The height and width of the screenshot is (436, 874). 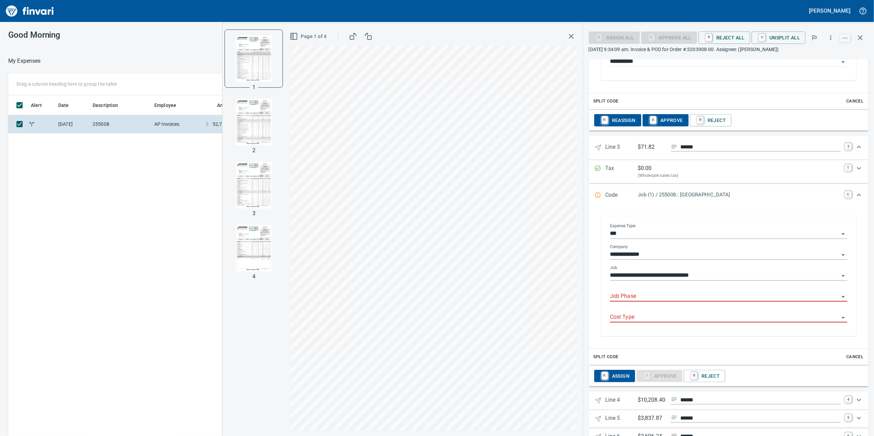 What do you see at coordinates (254, 151) in the screenshot?
I see `p: 2` at bounding box center [254, 151].